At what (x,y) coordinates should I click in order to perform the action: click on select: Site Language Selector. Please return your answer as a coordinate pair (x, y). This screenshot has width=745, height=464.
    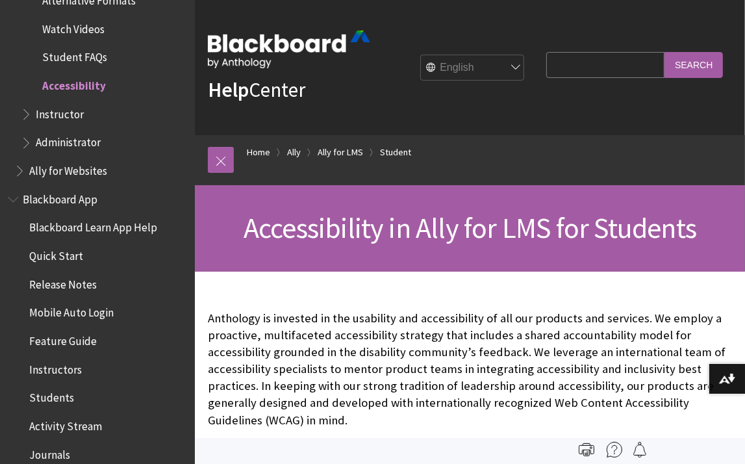
    Looking at the image, I should click on (473, 68).